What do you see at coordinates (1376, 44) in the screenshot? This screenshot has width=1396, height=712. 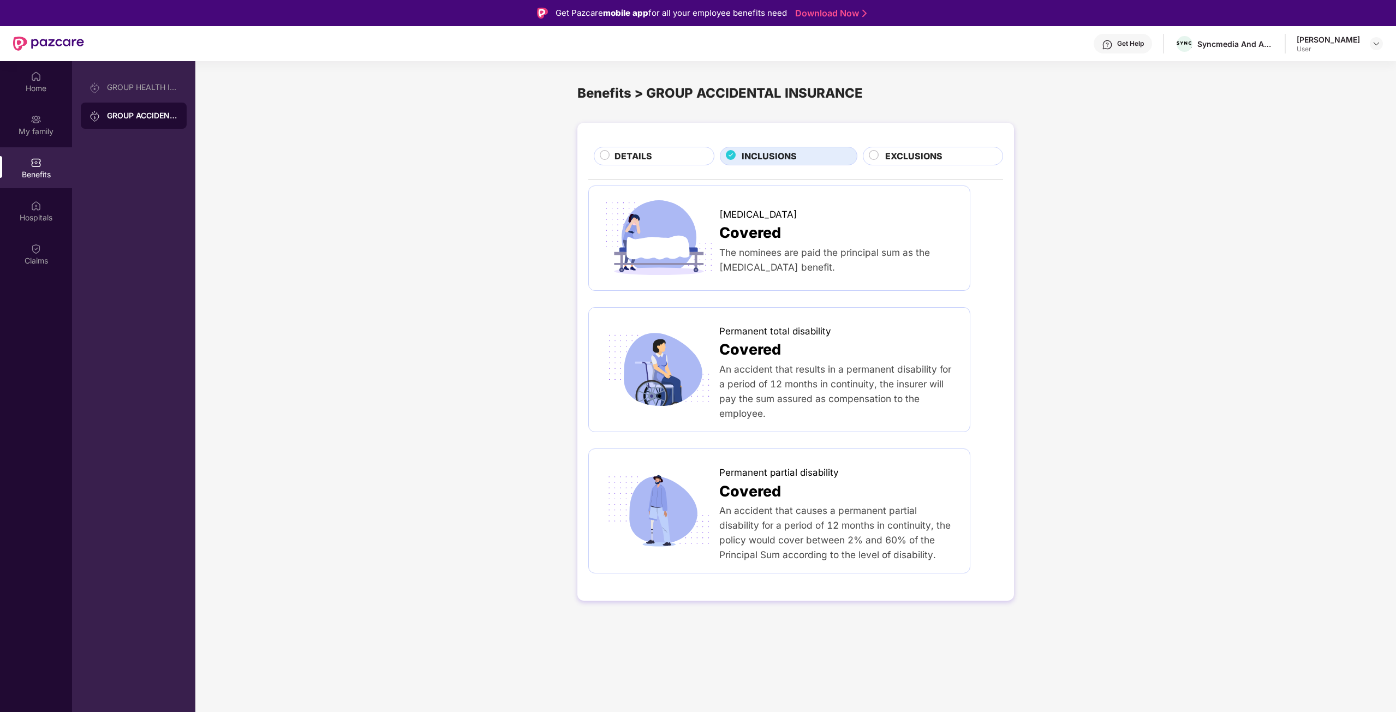 I see `img: svg+xml;base64,PHN2ZyBpZD0iRHJvcGRvd24tMzJ4MzIiIHhtbG5zPSJodHRwOi8vd3d3LnczLm9yZy8yMDAwL3N2ZyIgd2...` at bounding box center [1376, 44].